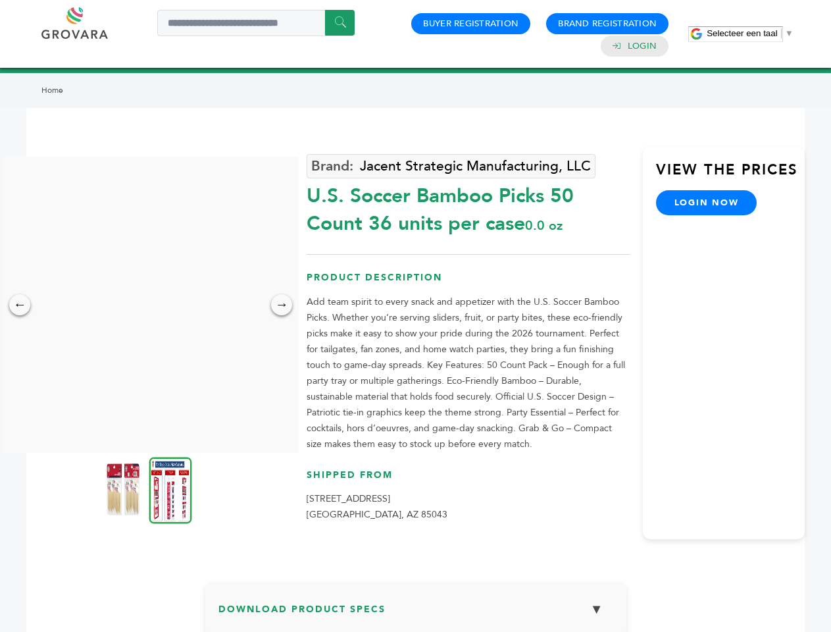 The height and width of the screenshot is (632, 831). What do you see at coordinates (52, 90) in the screenshot?
I see `a: Home` at bounding box center [52, 90].